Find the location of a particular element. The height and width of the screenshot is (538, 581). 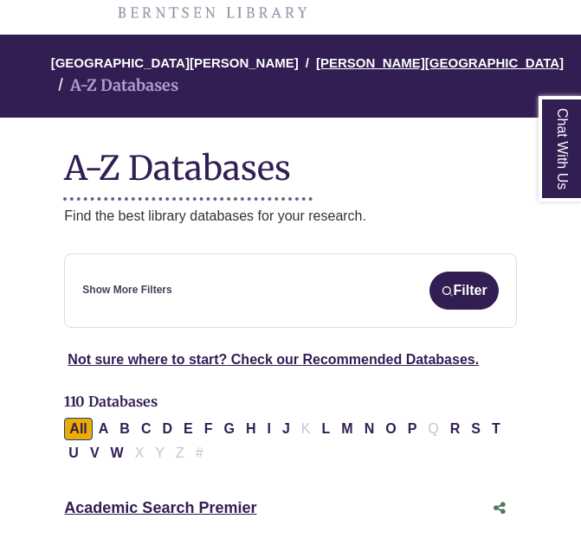

button: Filter Results E is located at coordinates (188, 429).